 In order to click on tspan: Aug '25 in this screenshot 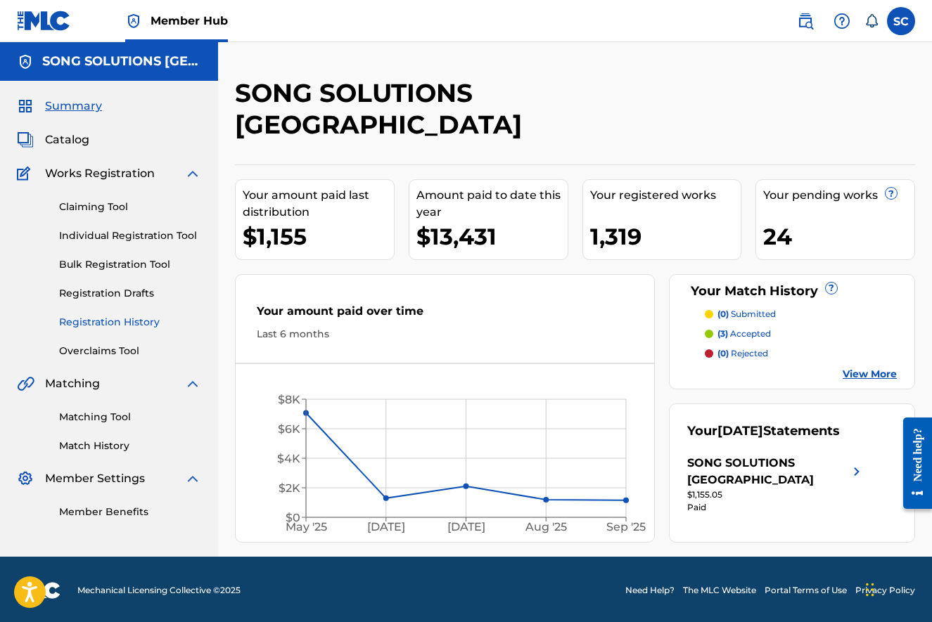, I will do `click(546, 527)`.